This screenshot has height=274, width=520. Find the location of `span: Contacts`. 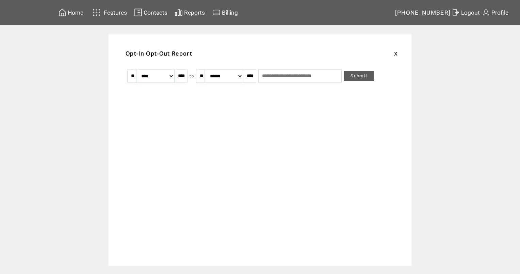

span: Contacts is located at coordinates (156, 13).